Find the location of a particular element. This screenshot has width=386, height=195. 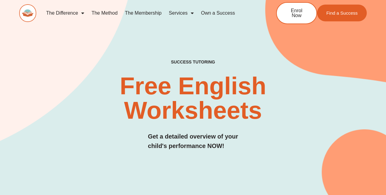

a: The Difference is located at coordinates (65, 13).